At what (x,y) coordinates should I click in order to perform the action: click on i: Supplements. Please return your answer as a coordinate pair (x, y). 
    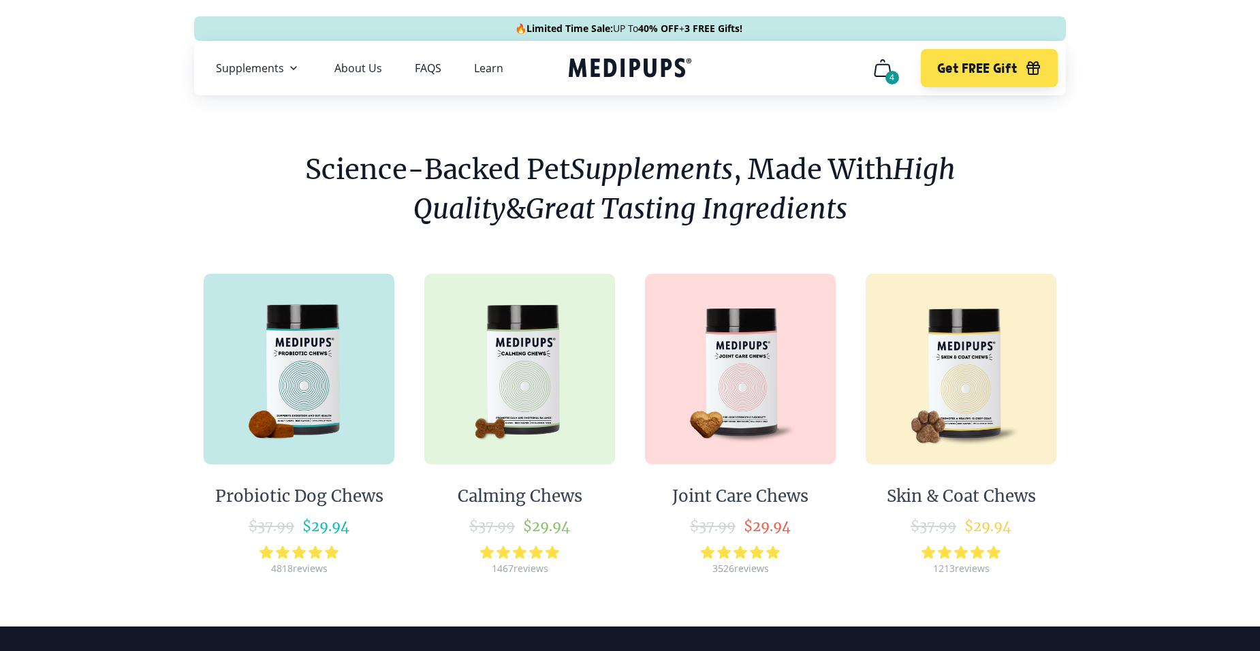
    Looking at the image, I should click on (651, 170).